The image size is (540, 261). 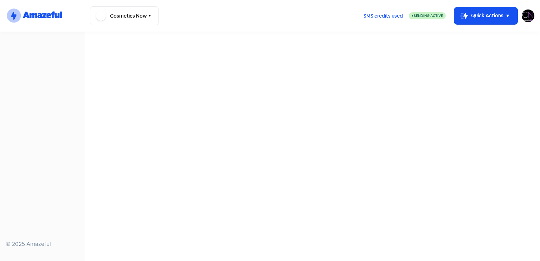 I want to click on span: SMS credits used, so click(x=383, y=16).